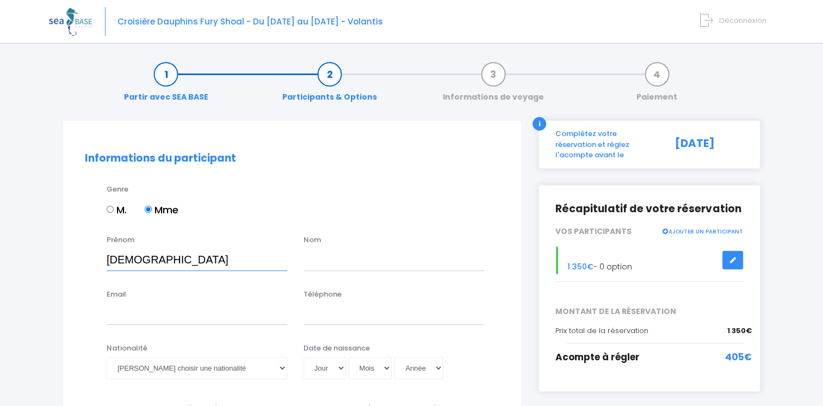  What do you see at coordinates (649, 231) in the screenshot?
I see `div: VOS PARTICIPANTS` at bounding box center [649, 231].